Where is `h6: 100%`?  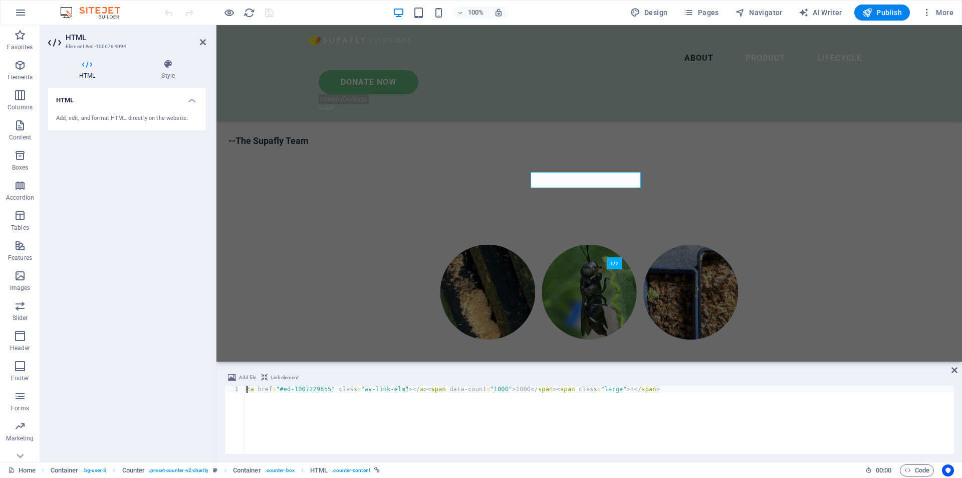
h6: 100% is located at coordinates (476, 13).